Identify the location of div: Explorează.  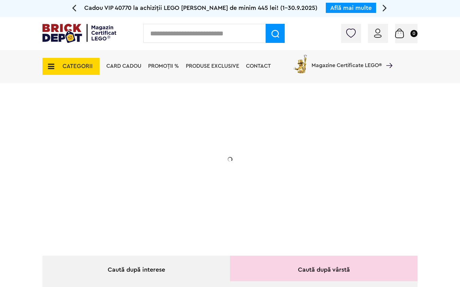
(159, 199).